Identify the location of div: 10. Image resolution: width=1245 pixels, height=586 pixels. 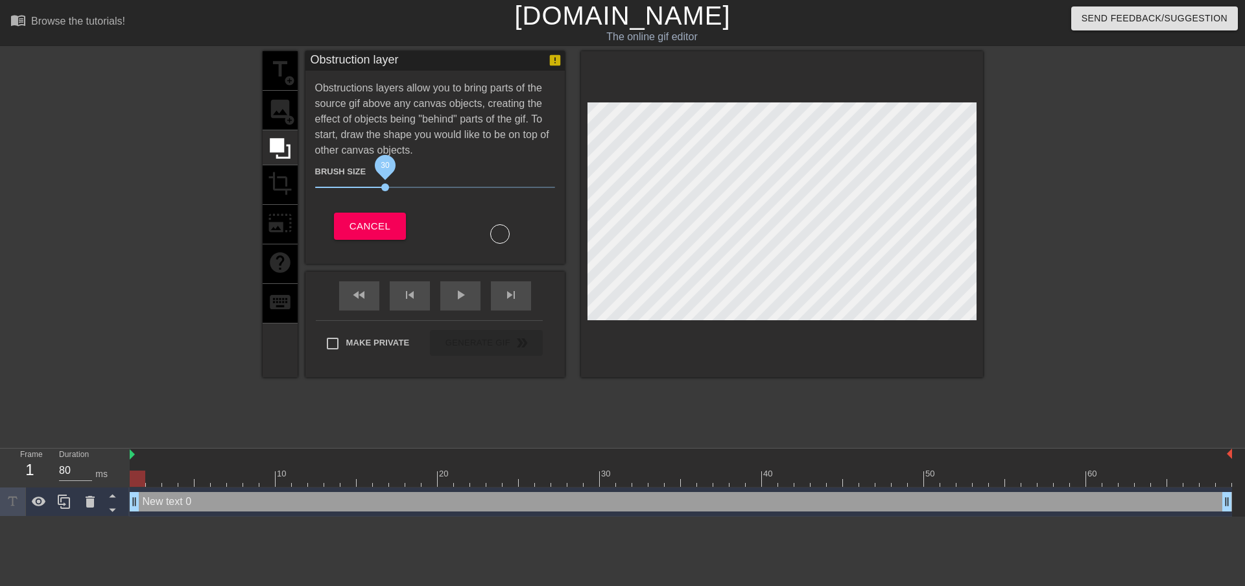
(283, 474).